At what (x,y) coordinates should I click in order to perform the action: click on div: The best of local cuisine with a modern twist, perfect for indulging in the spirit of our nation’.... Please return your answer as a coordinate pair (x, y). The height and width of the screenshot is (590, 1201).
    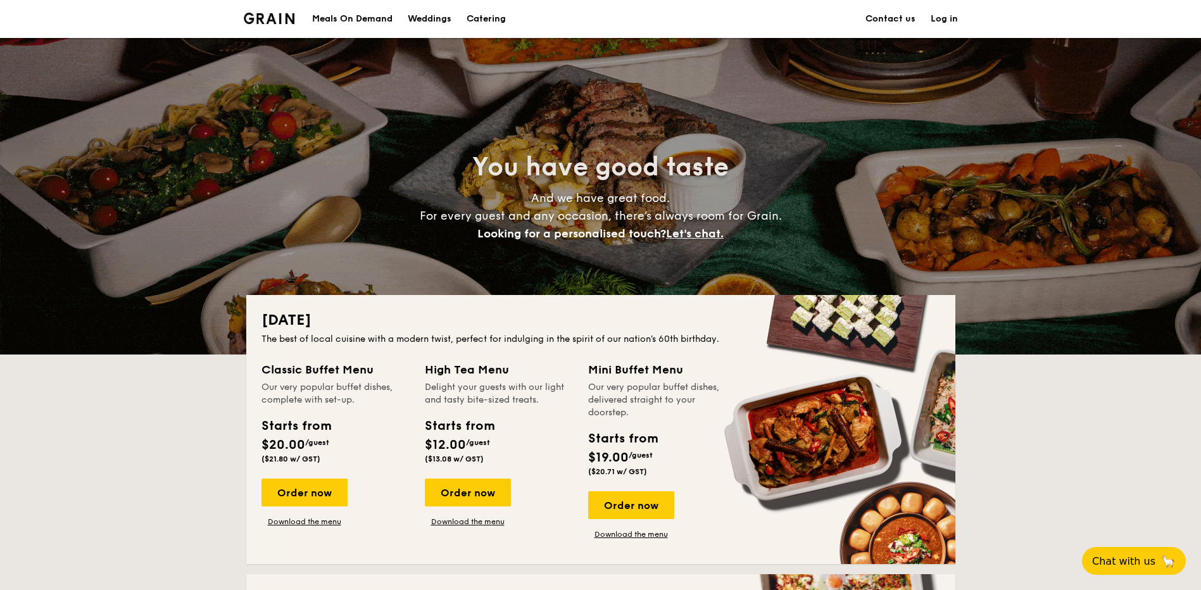
    Looking at the image, I should click on (601, 339).